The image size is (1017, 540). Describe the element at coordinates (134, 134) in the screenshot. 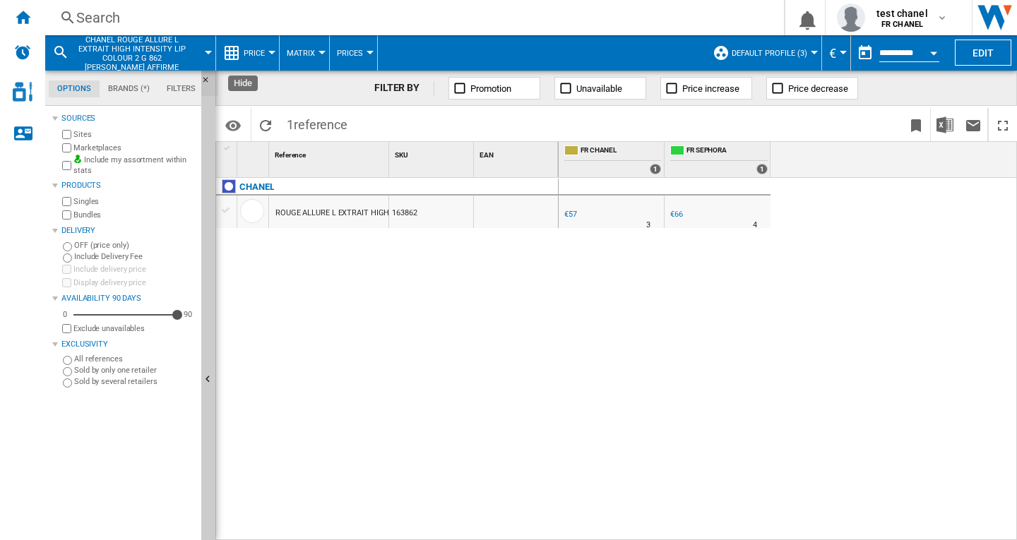

I see `label: Sites` at that location.